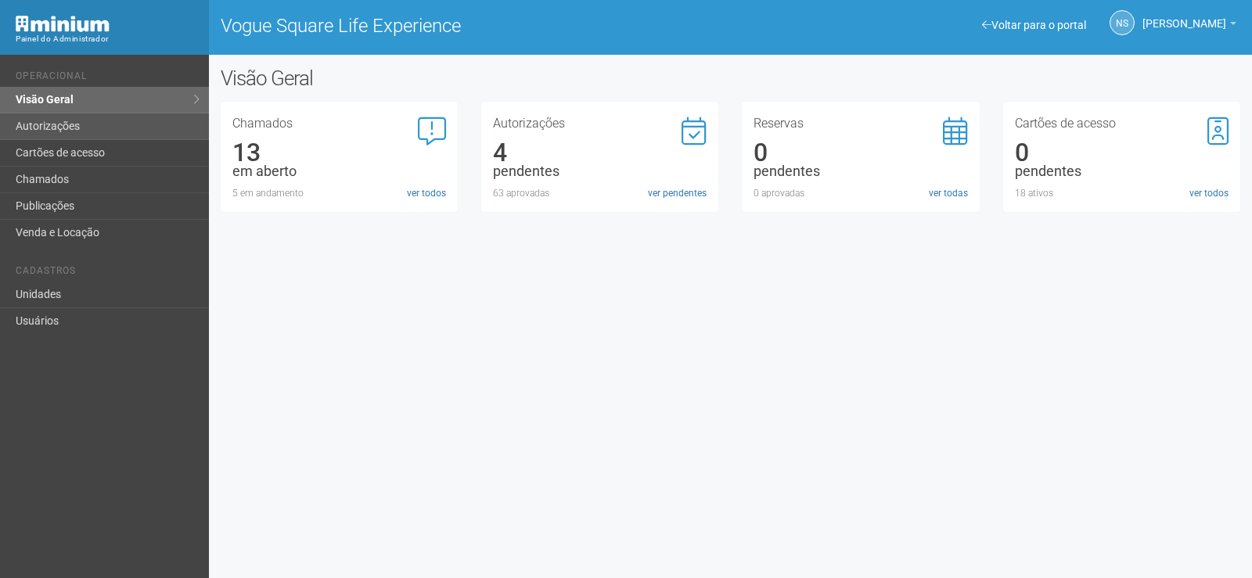 The height and width of the screenshot is (578, 1252). I want to click on span: Nicolle Silva, so click(1184, 16).